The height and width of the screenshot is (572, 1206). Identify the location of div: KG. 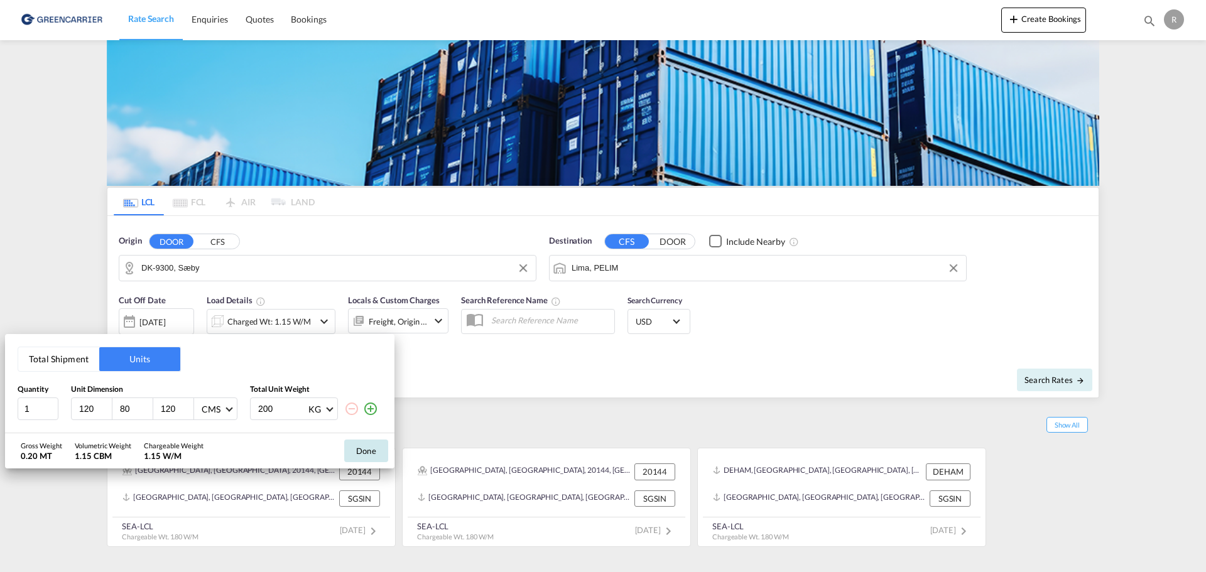
(315, 409).